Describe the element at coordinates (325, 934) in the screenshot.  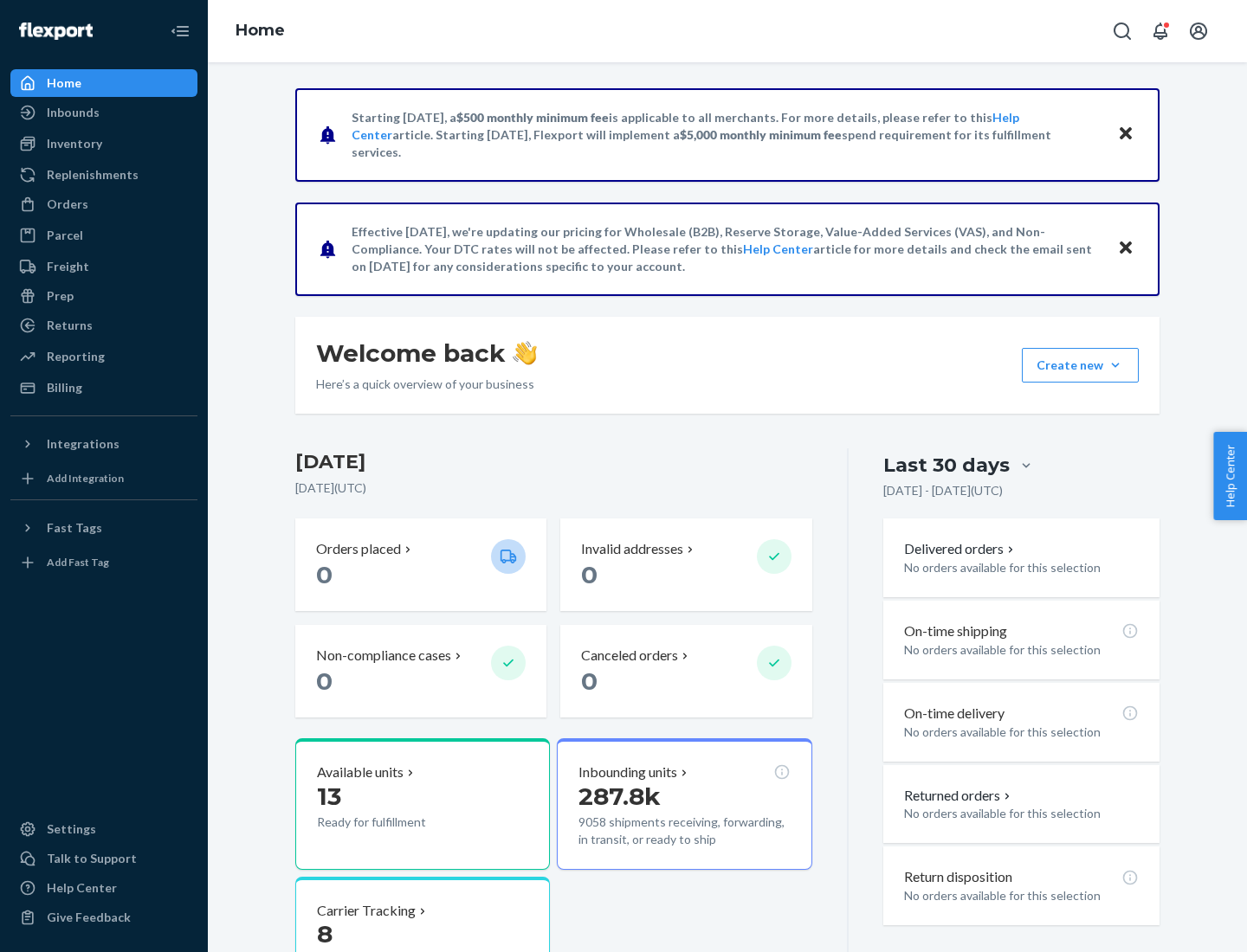
I see `span: 8` at that location.